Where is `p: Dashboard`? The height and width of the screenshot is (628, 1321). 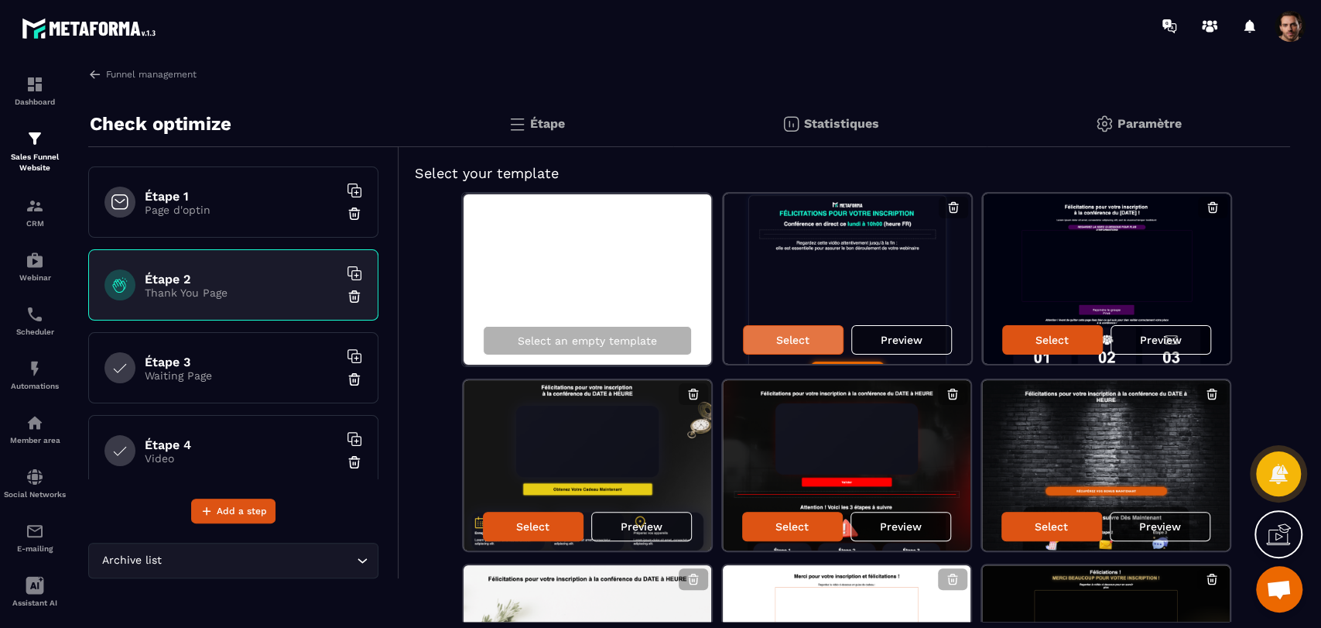 p: Dashboard is located at coordinates (35, 101).